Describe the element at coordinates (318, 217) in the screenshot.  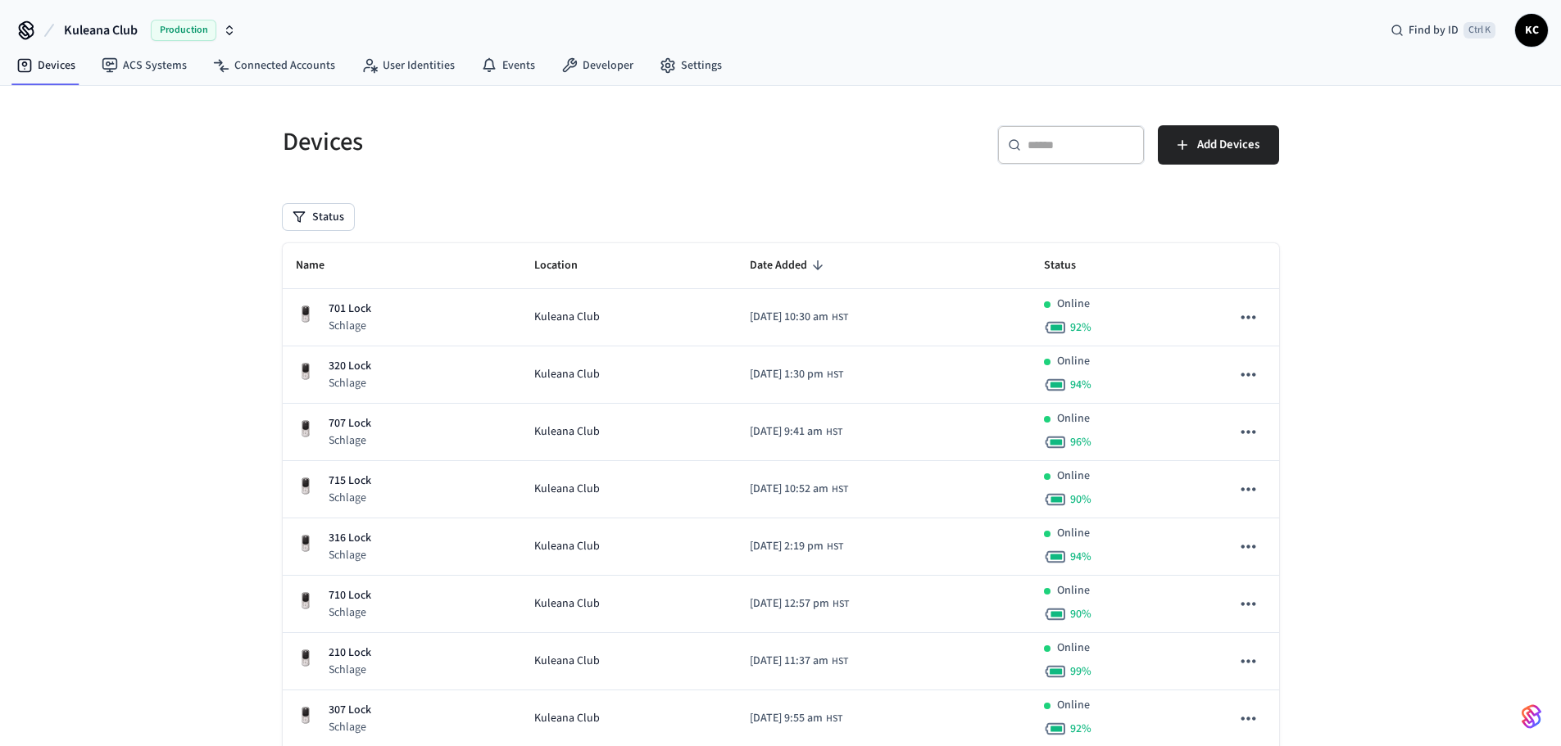
I see `button: Status` at that location.